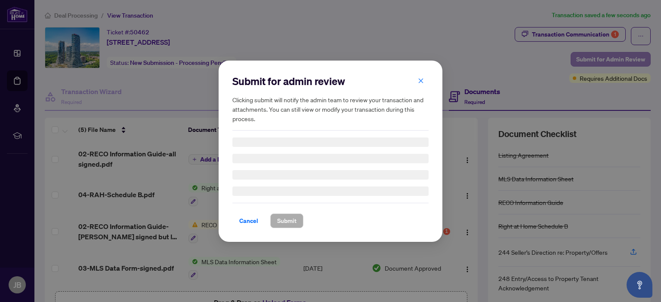  I want to click on span: close, so click(421, 80).